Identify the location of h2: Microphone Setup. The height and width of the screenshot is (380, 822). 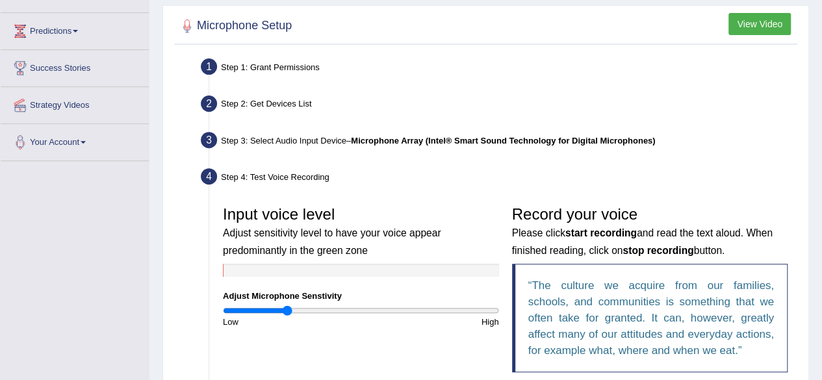
(235, 26).